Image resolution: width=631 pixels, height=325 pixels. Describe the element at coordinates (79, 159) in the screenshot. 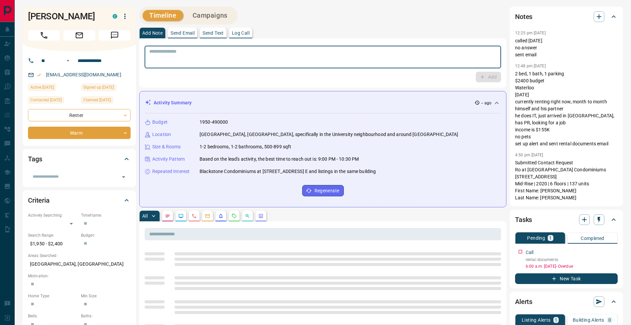

I see `div: Tags` at that location.